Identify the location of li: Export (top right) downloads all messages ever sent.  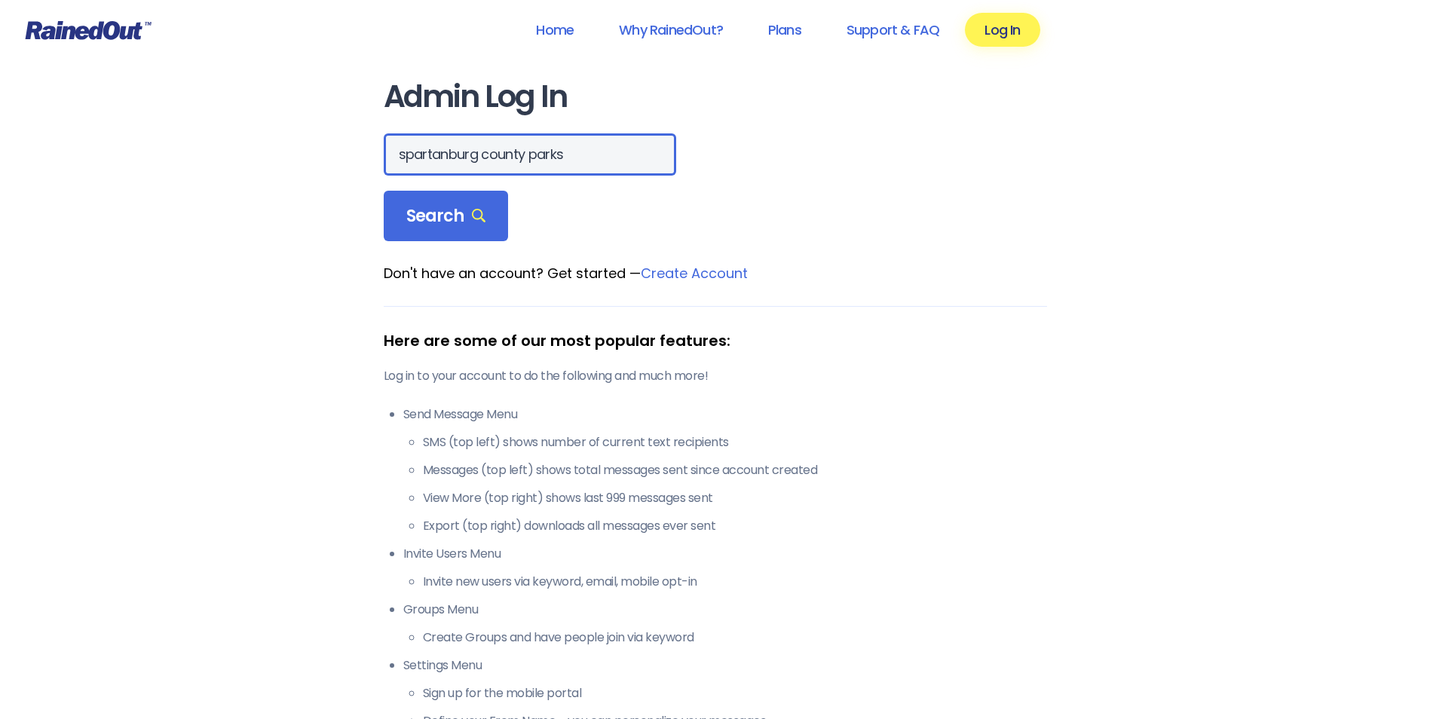
(735, 526).